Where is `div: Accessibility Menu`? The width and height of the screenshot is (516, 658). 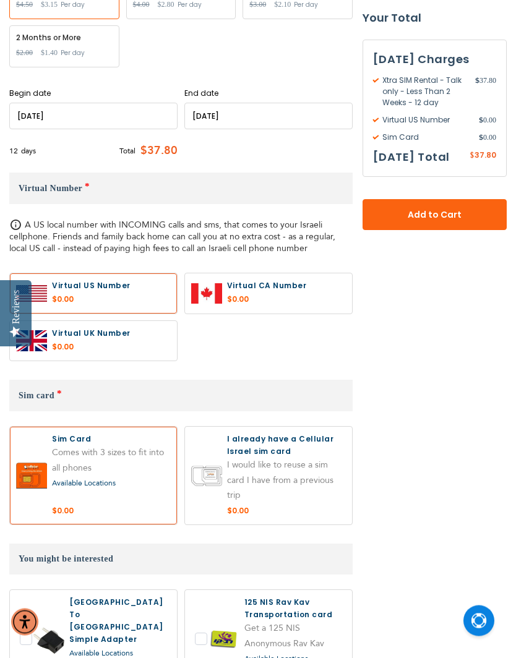 div: Accessibility Menu is located at coordinates (25, 622).